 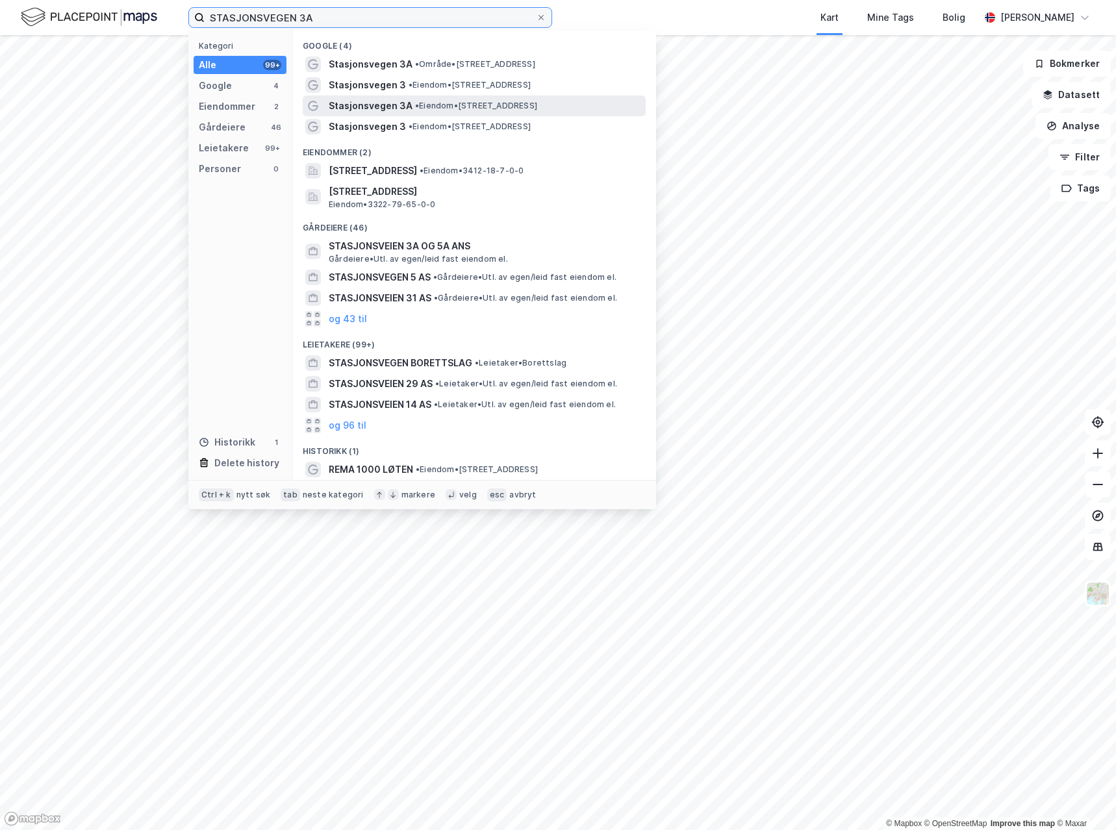 What do you see at coordinates (955, 823) in the screenshot?
I see `a: OpenStreetMap` at bounding box center [955, 823].